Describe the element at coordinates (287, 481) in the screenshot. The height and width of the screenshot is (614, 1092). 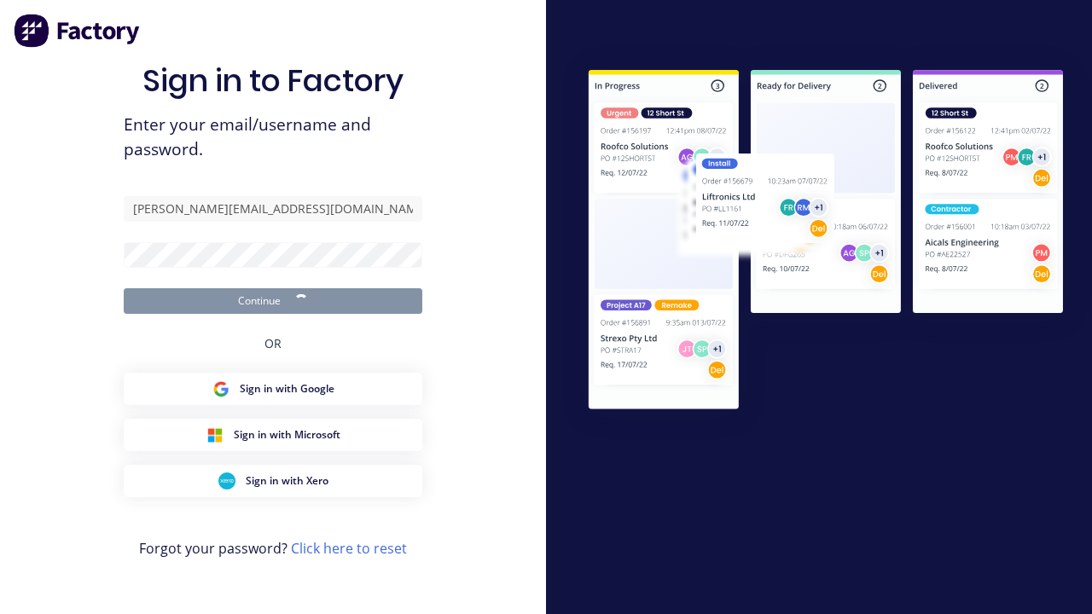
I see `span: Sign in with Xero` at that location.